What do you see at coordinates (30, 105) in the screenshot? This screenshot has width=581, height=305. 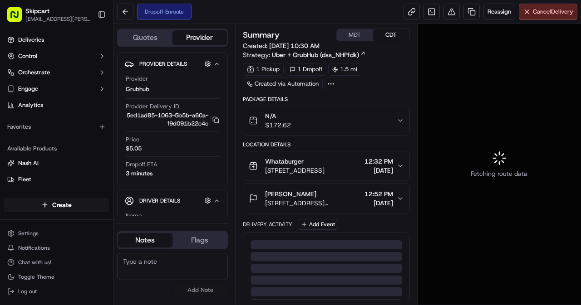 I see `span: Analytics` at bounding box center [30, 105].